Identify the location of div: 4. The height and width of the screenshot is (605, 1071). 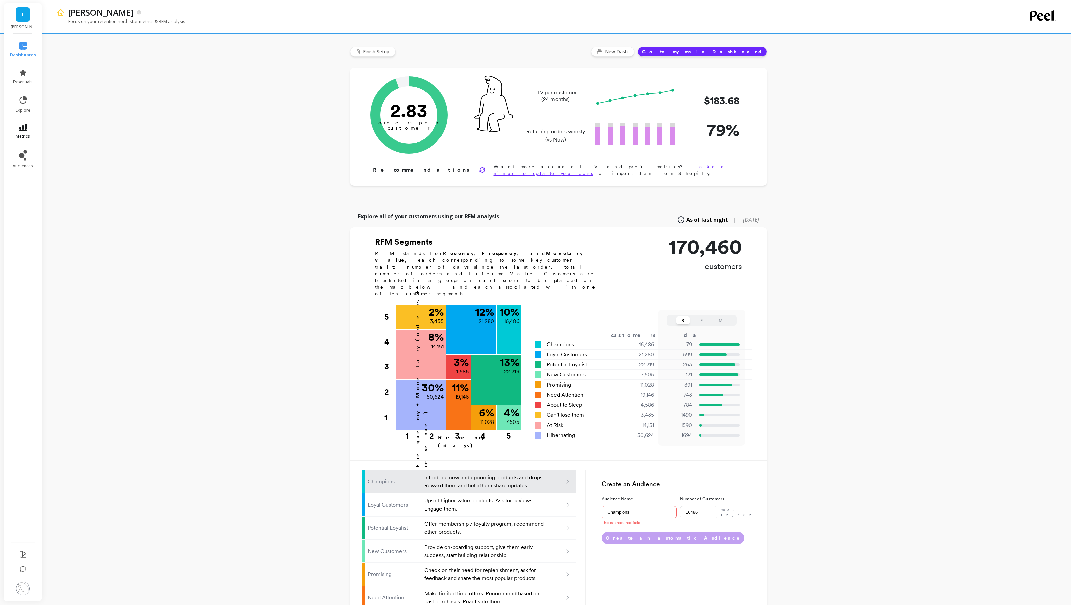
(390, 342).